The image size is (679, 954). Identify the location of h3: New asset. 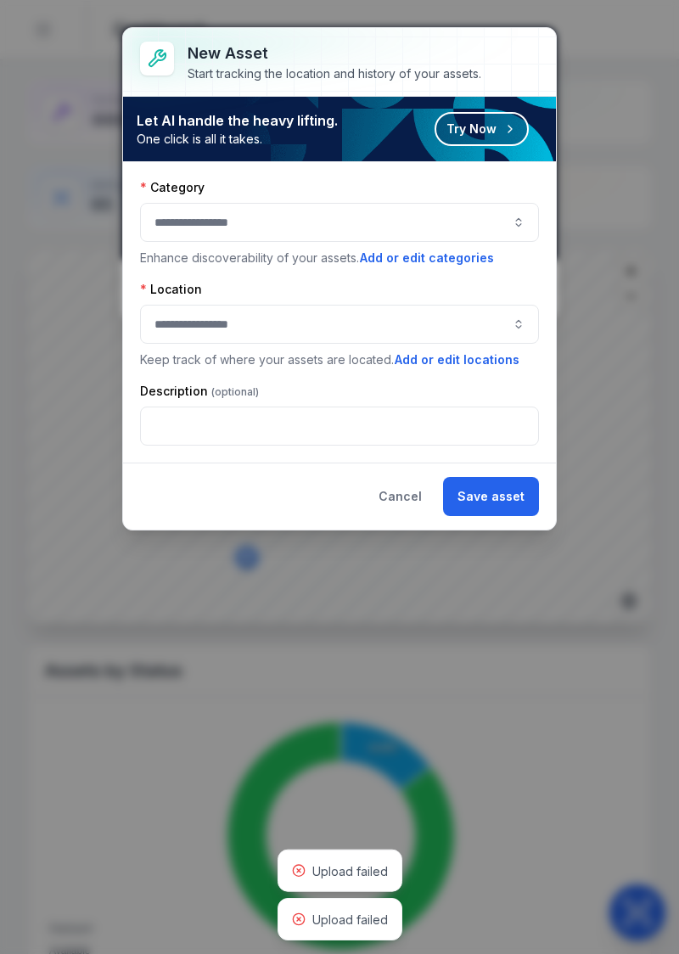
(335, 53).